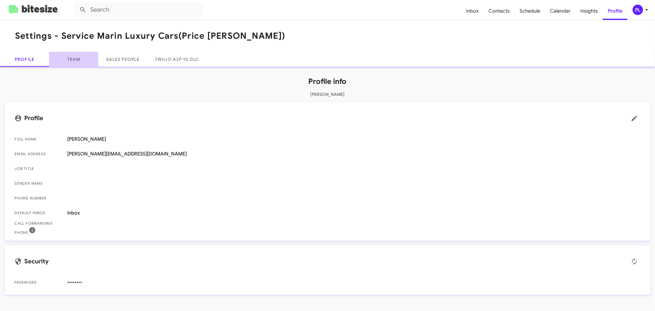  Describe the element at coordinates (38, 169) in the screenshot. I see `span: Job Title` at that location.